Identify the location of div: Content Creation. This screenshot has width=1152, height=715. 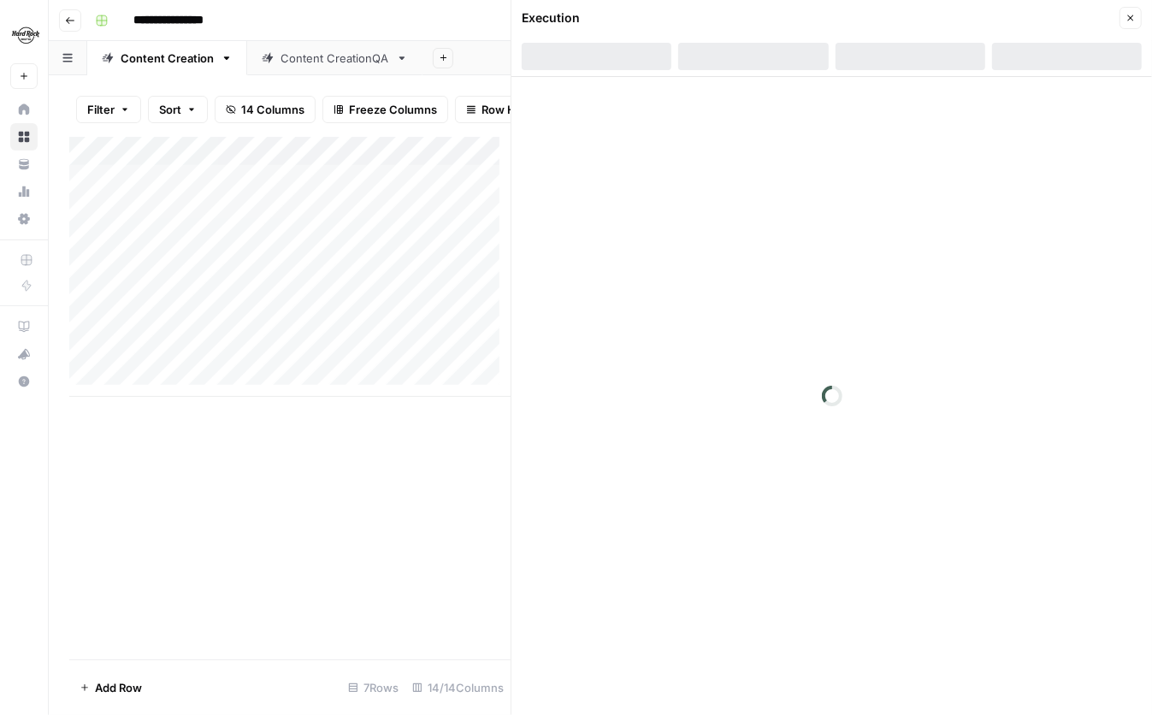
(167, 58).